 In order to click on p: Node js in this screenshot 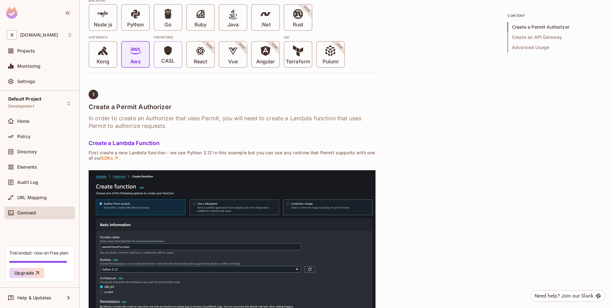, I will do `click(103, 25)`.